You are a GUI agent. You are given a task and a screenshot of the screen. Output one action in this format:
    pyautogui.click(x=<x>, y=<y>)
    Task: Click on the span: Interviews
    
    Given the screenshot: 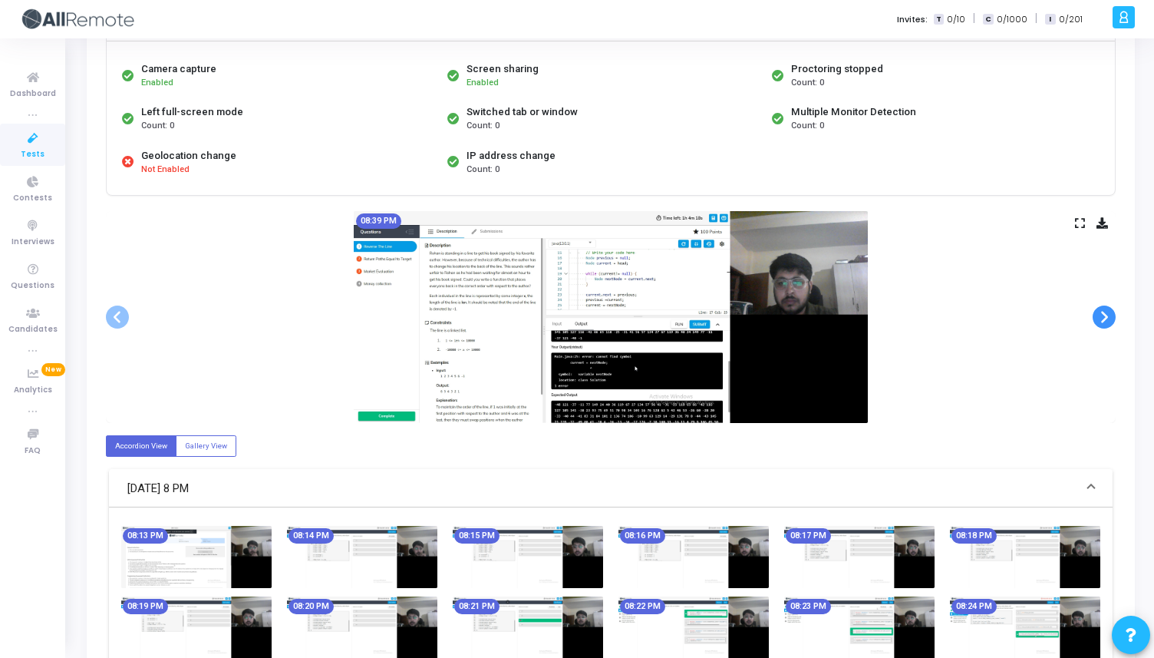 What is the action you would take?
    pyautogui.click(x=33, y=242)
    